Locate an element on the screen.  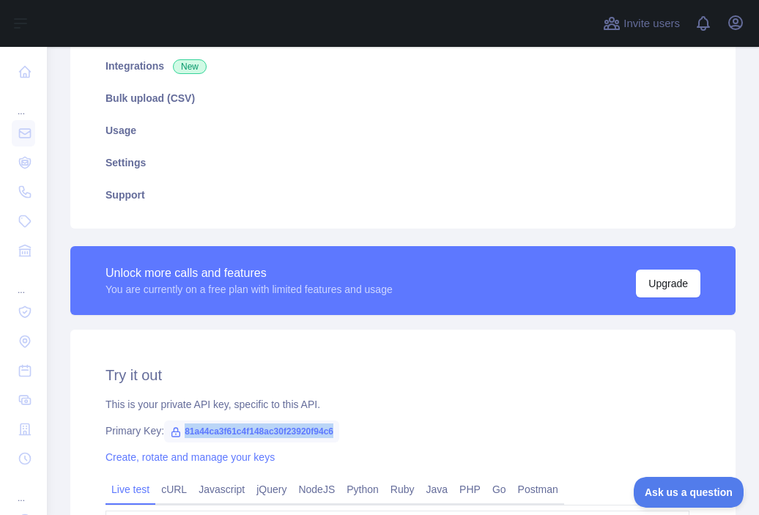
a: Usage is located at coordinates (403, 130).